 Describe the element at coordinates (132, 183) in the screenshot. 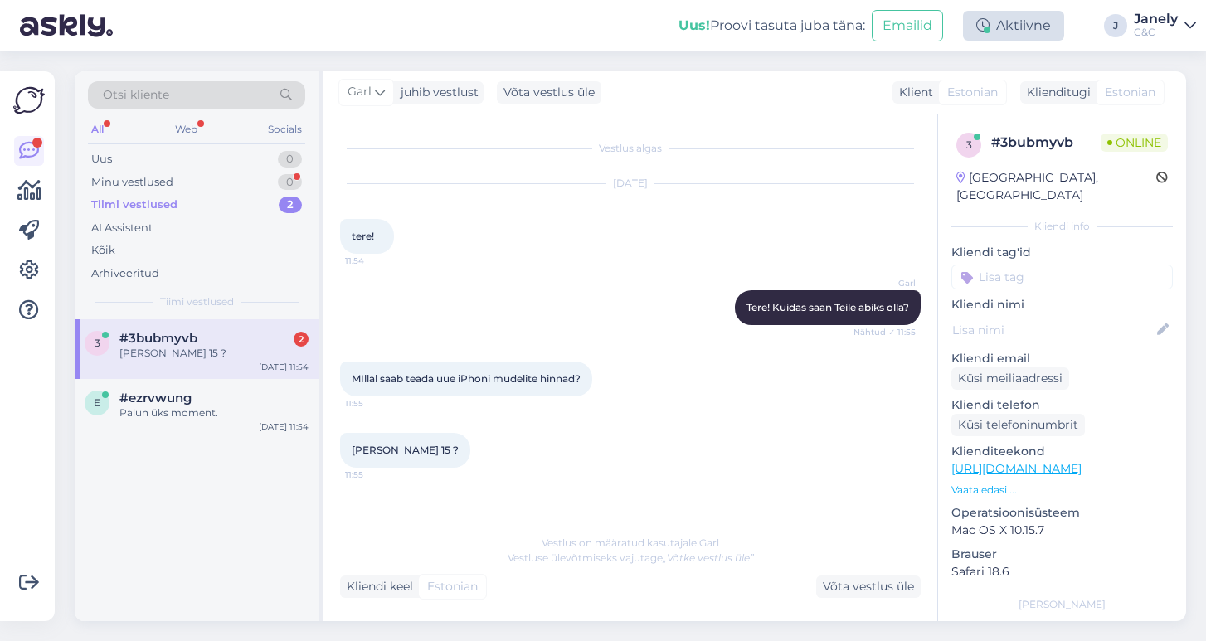

I see `div: Minu vestlused` at that location.